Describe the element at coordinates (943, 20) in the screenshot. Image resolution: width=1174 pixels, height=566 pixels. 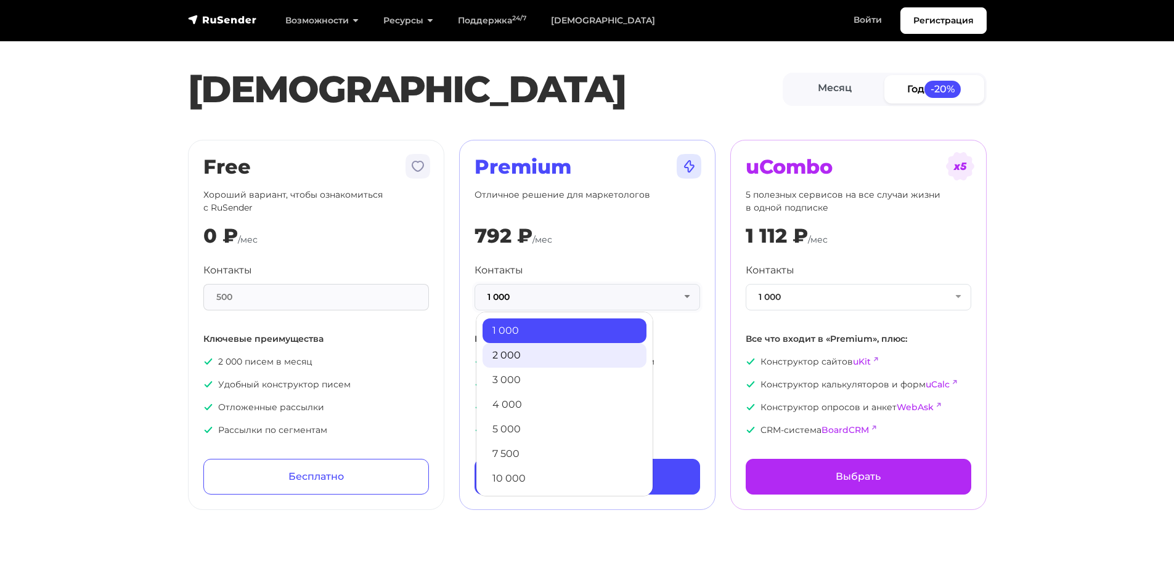
I see `a: Регистрация` at that location.